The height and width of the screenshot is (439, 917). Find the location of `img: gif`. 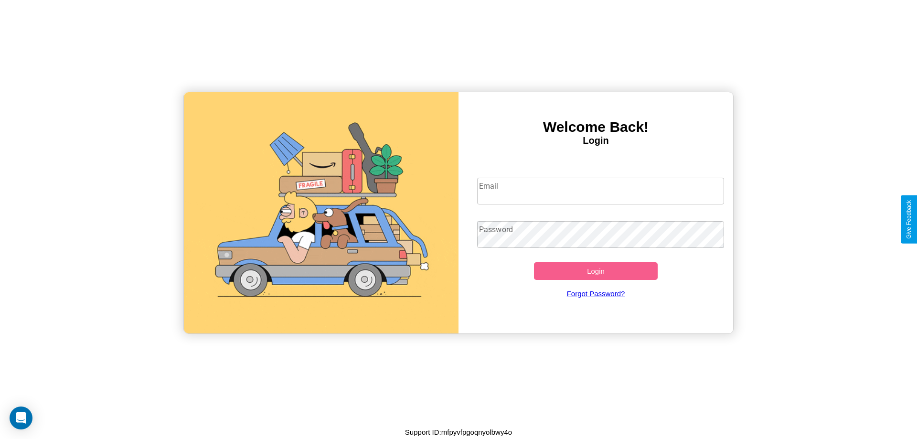

img: gif is located at coordinates (321, 213).